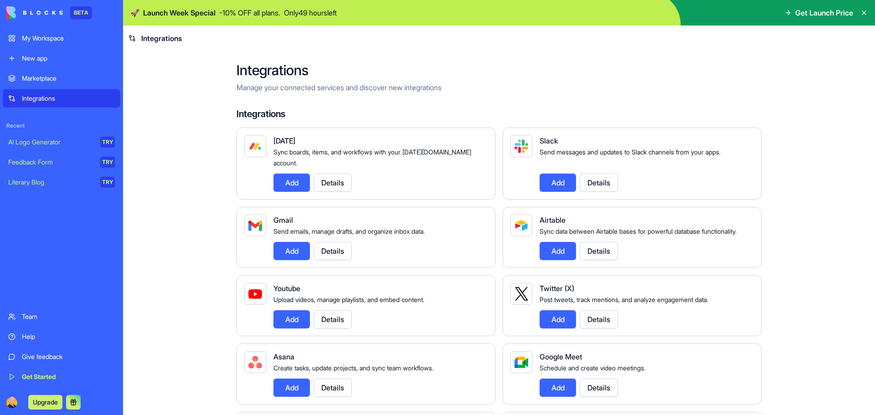  Describe the element at coordinates (62, 142) in the screenshot. I see `a: AI Logo GeneratorTRY` at that location.